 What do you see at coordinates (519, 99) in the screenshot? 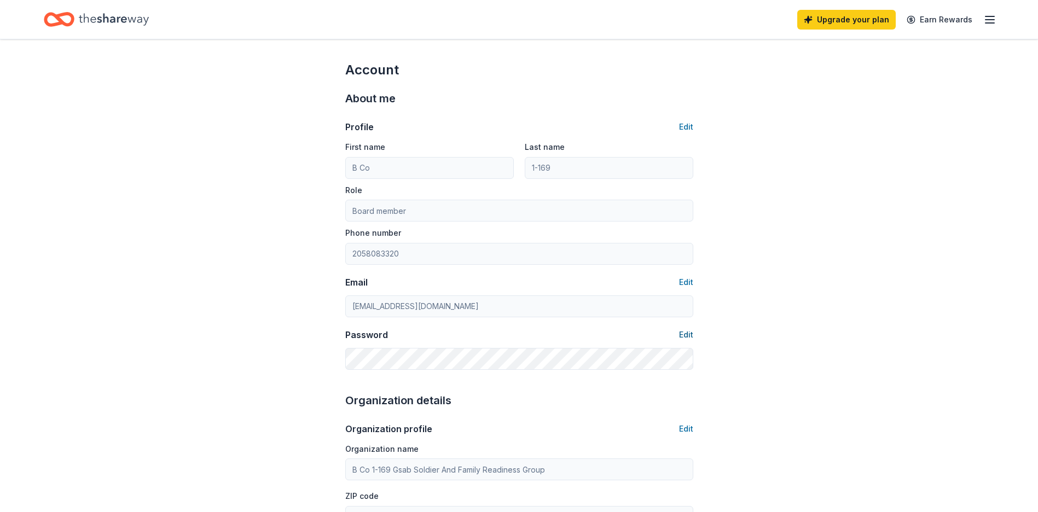
I see `div: About me` at bounding box center [519, 99].